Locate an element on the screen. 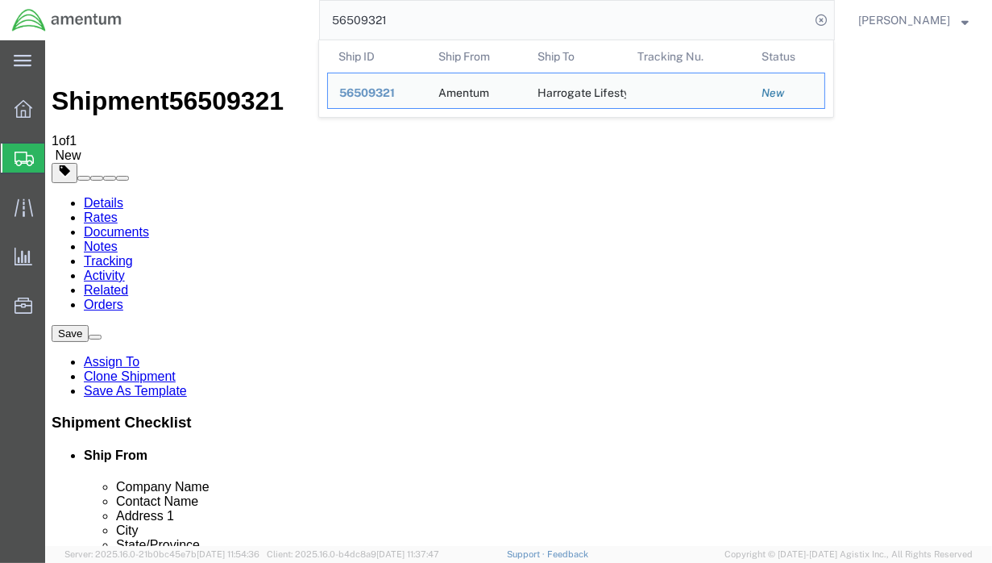 The image size is (992, 563). table: Search Results is located at coordinates (580, 78).